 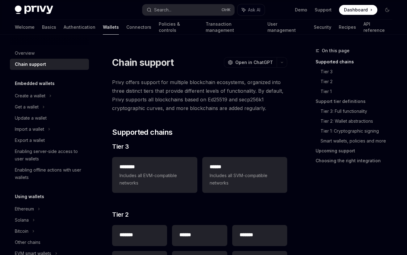 I want to click on div: Update a wallet, so click(x=31, y=118).